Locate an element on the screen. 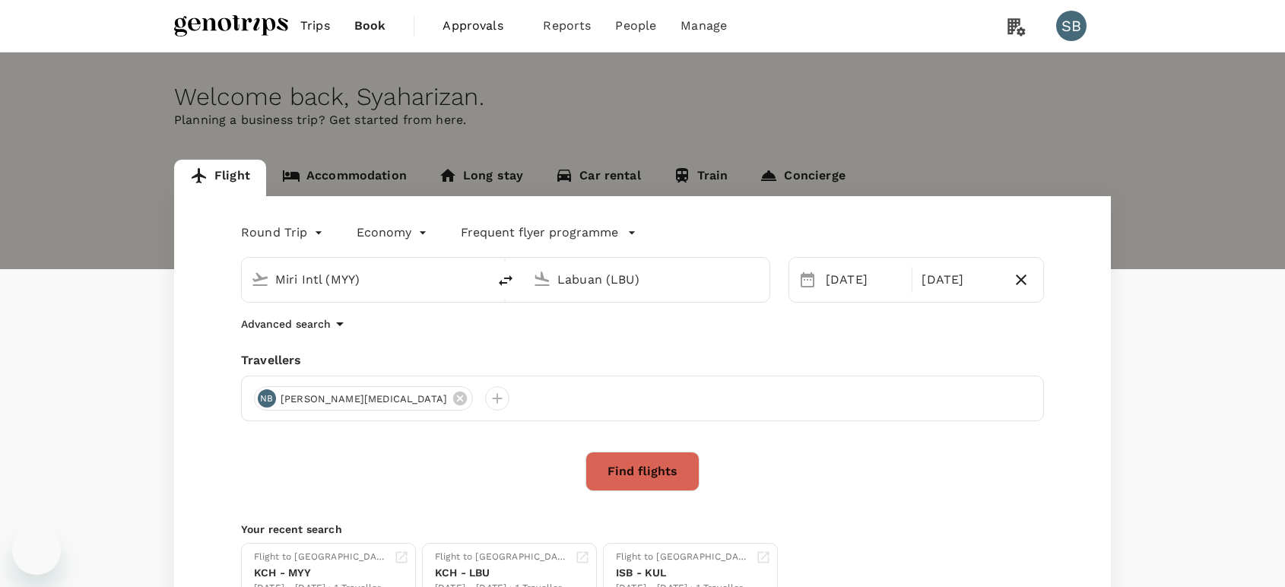 This screenshot has height=587, width=1285. button: Advanced search is located at coordinates (295, 324).